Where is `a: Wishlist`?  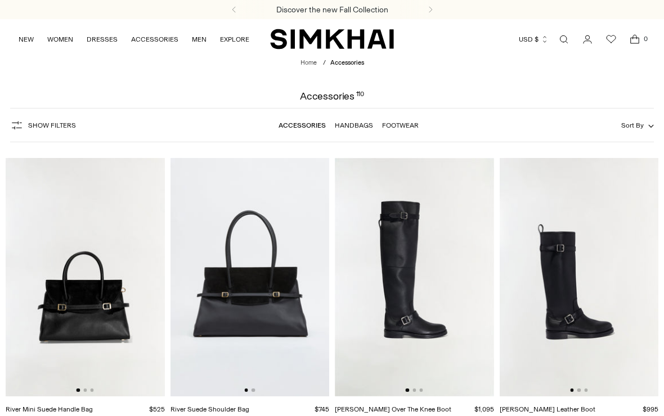 a: Wishlist is located at coordinates (611, 39).